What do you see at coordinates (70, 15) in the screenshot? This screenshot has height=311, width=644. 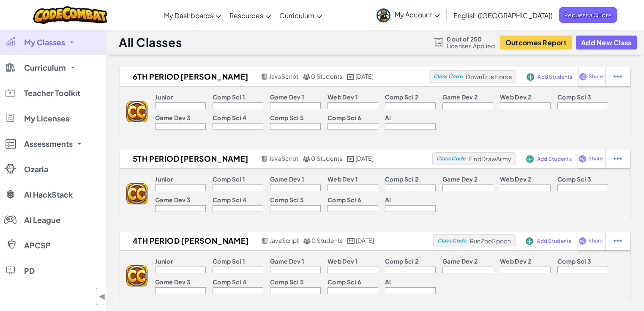 I see `img: CodeCombat logo` at bounding box center [70, 15].